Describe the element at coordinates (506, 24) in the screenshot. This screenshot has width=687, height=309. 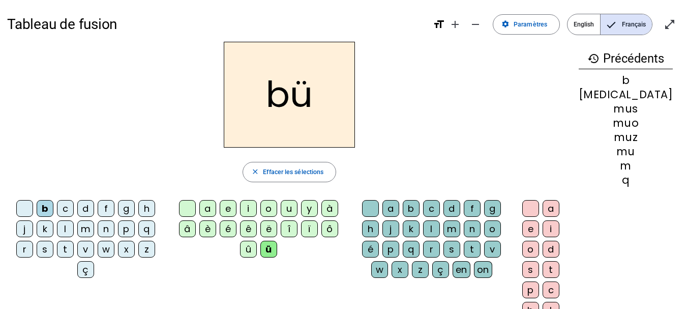
I see `mat-icon: settings` at that location.